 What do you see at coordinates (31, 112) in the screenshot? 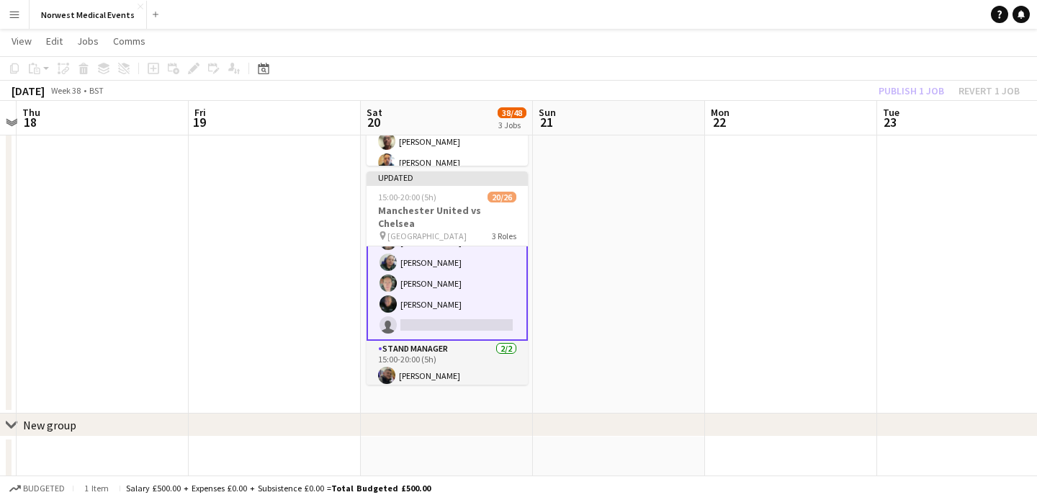
I see `span: Thu` at bounding box center [31, 112].